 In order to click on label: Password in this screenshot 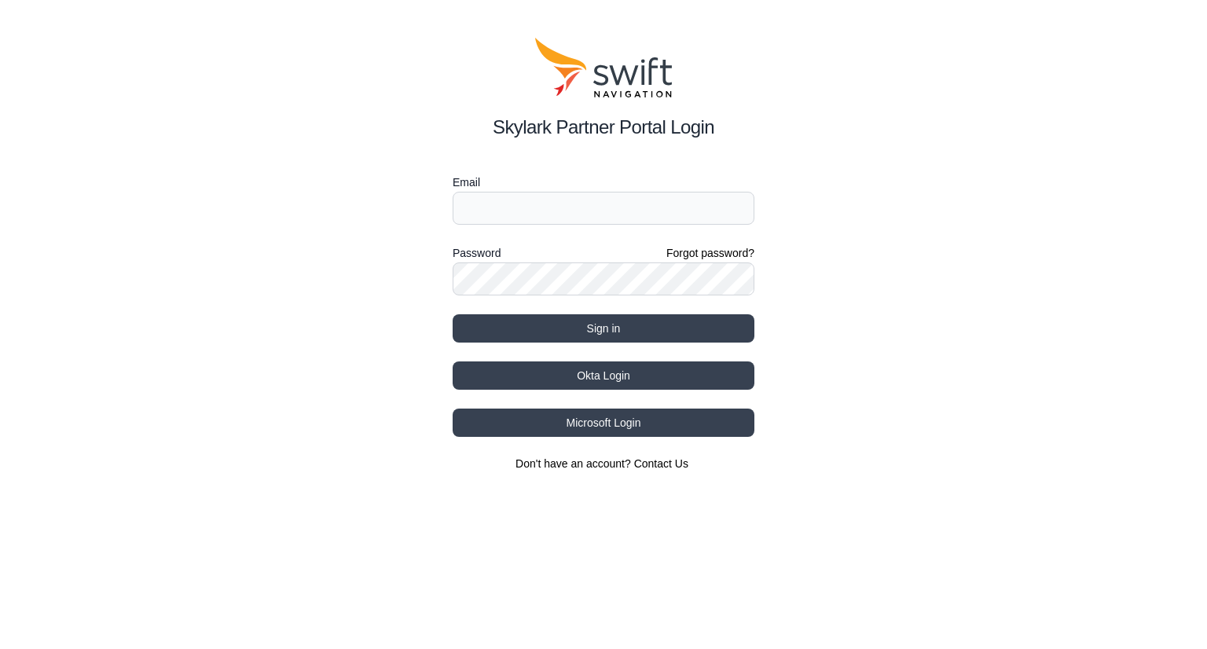, I will do `click(476, 253)`.